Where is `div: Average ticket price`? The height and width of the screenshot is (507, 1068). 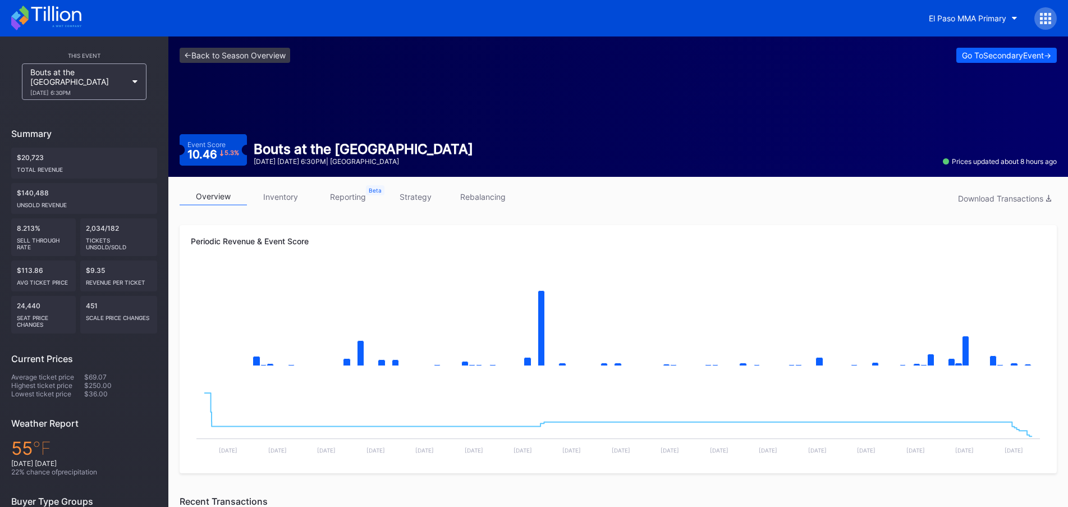 div: Average ticket price is located at coordinates (48, 376).